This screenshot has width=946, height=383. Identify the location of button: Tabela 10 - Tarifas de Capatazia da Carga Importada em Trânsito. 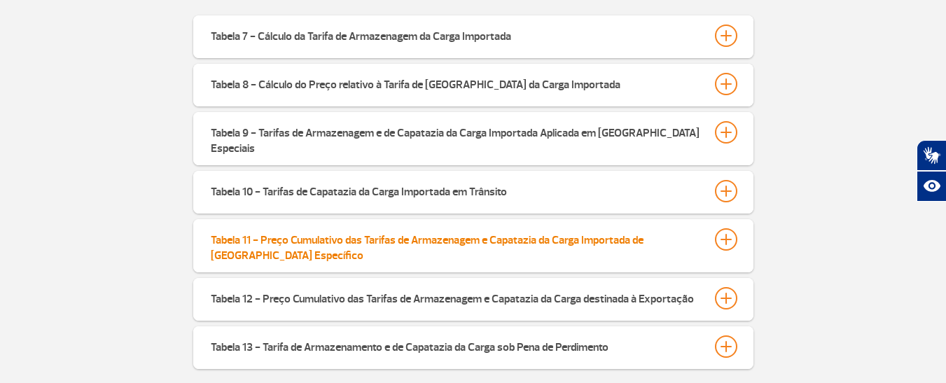
(473, 191).